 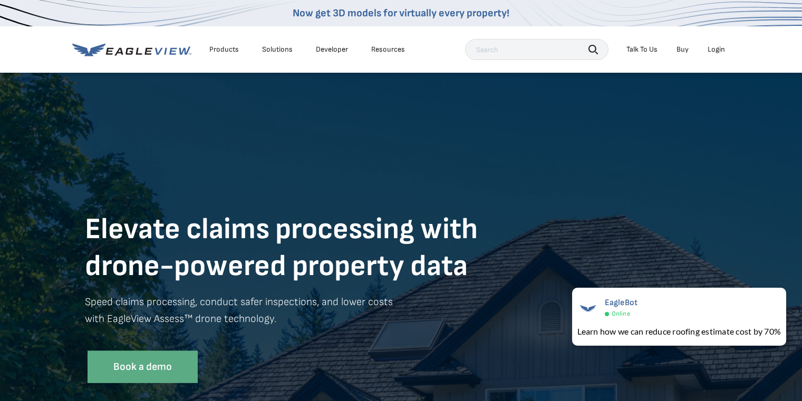 I want to click on a: Book a demo, so click(x=142, y=367).